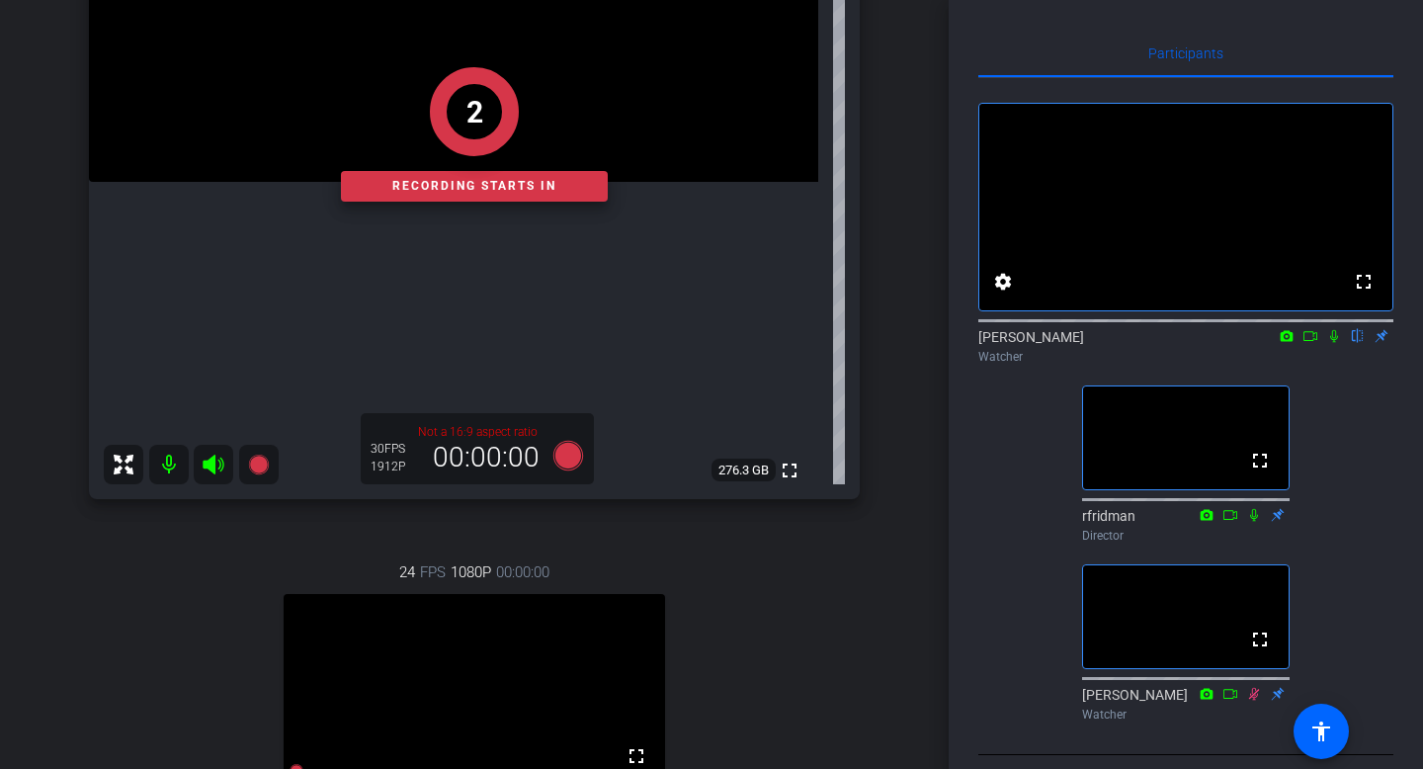 This screenshot has height=769, width=1423. I want to click on span: 00:00:00, so click(523, 572).